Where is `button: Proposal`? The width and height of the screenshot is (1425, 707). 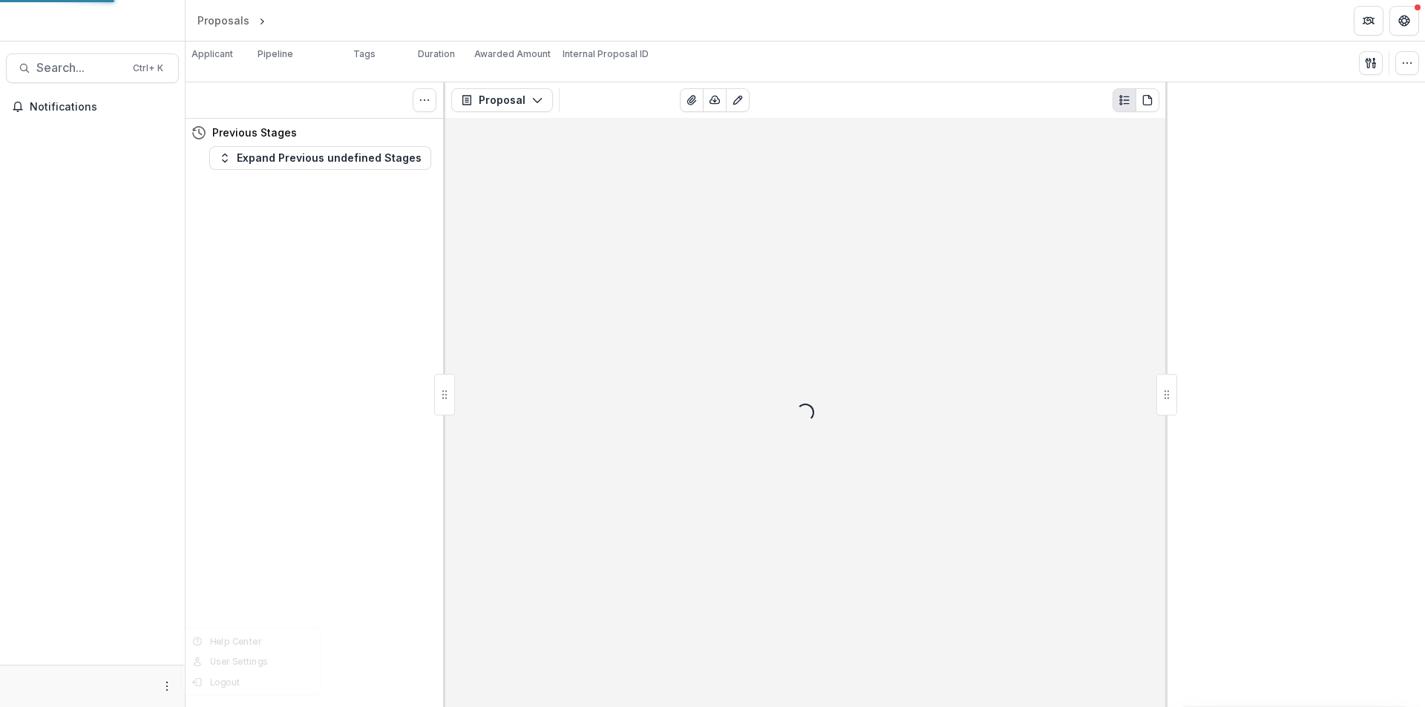 button: Proposal is located at coordinates (502, 100).